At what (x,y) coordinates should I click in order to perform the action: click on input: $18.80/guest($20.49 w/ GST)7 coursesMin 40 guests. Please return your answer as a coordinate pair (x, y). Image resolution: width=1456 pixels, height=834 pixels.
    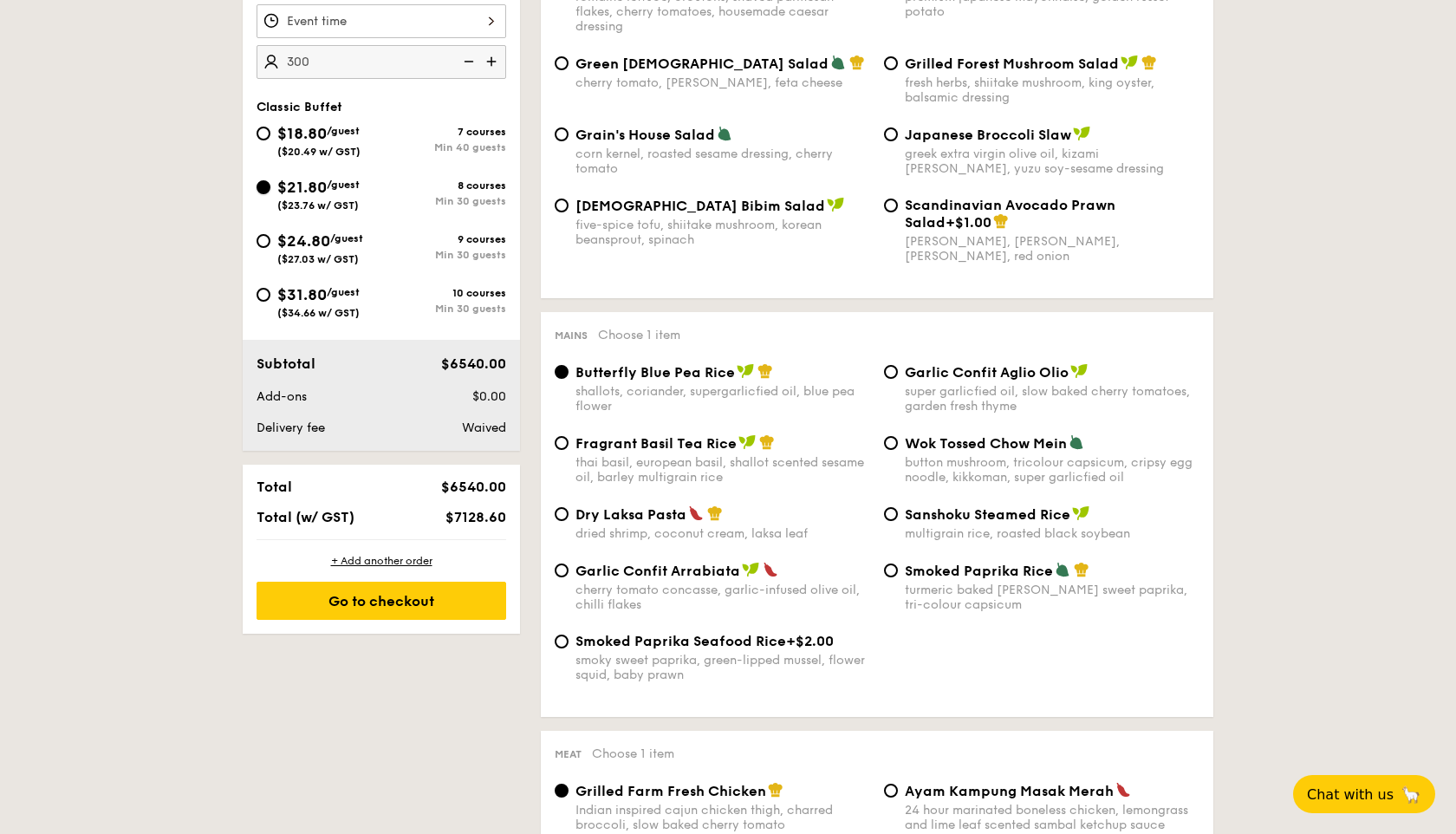
    Looking at the image, I should click on (264, 134).